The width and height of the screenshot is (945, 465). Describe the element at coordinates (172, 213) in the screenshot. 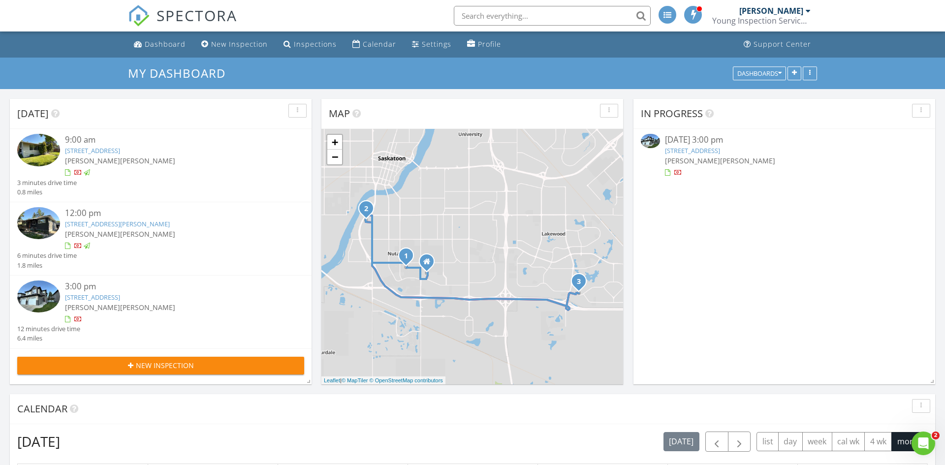

I see `div: 12:00 pm` at that location.